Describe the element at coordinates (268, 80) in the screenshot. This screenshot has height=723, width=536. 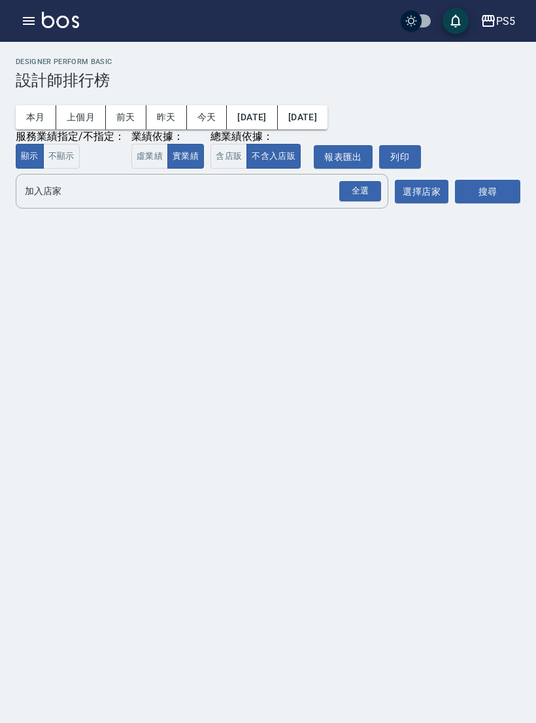
I see `h3: 設計師排行榜` at that location.